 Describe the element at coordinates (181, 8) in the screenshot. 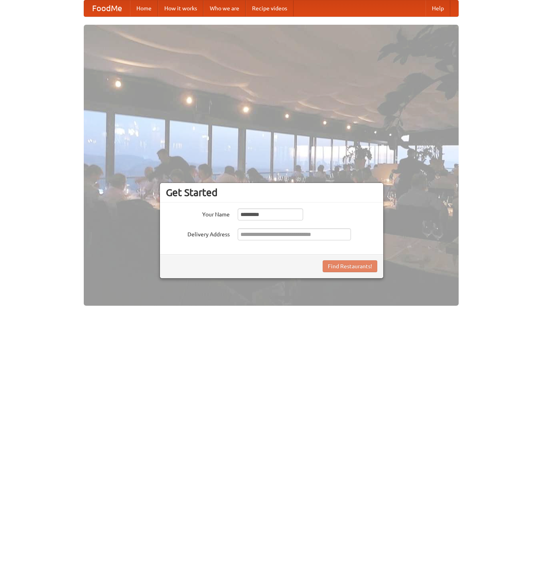

I see `a: How it works` at that location.